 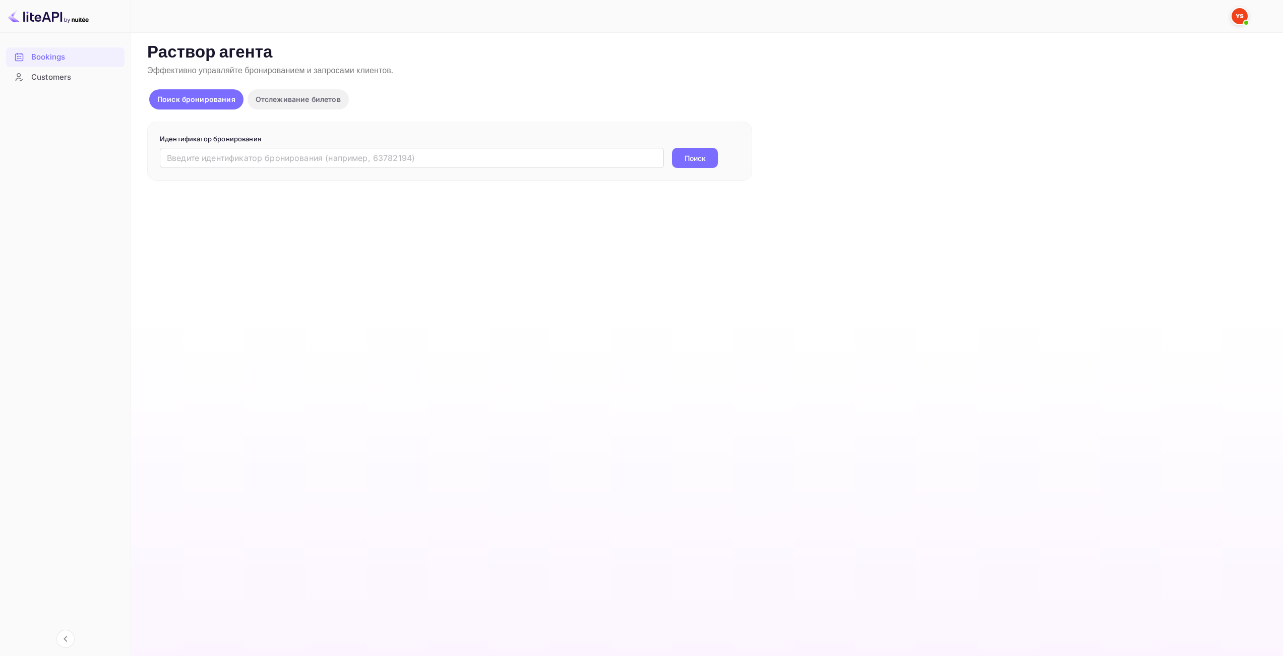 What do you see at coordinates (298, 99) in the screenshot?
I see `ya-tr-span: Отслеживание билетов` at bounding box center [298, 99].